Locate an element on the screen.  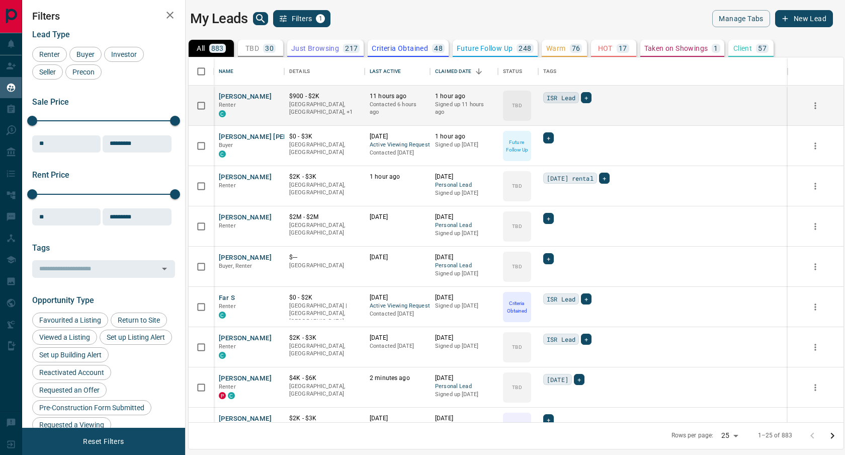
p: 76 is located at coordinates (576, 48).